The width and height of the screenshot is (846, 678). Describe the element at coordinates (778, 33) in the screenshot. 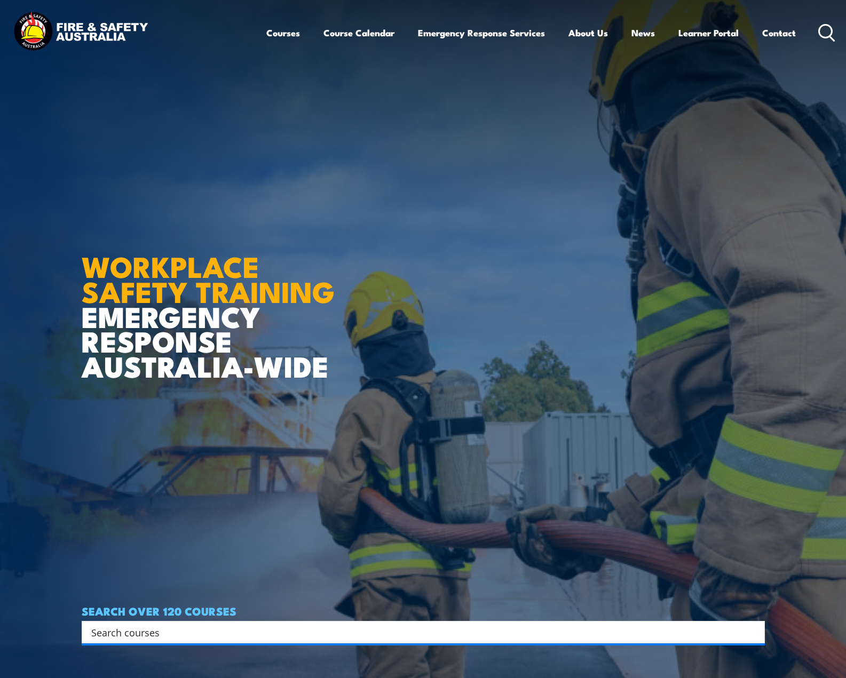

I see `a: Contact` at that location.